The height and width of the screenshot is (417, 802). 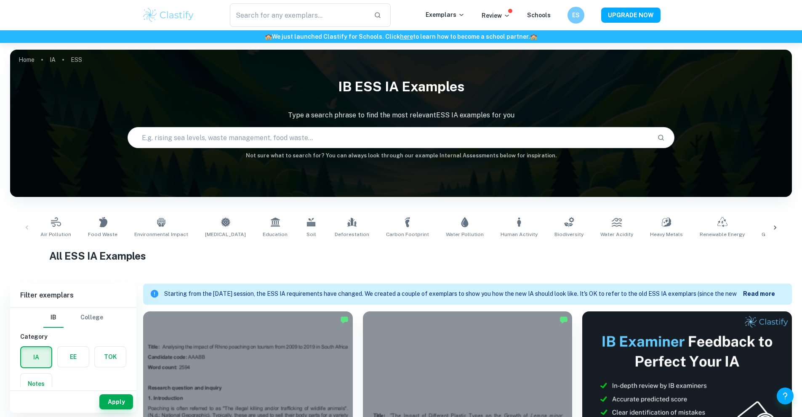 What do you see at coordinates (103, 235) in the screenshot?
I see `span: Food Waste` at bounding box center [103, 235].